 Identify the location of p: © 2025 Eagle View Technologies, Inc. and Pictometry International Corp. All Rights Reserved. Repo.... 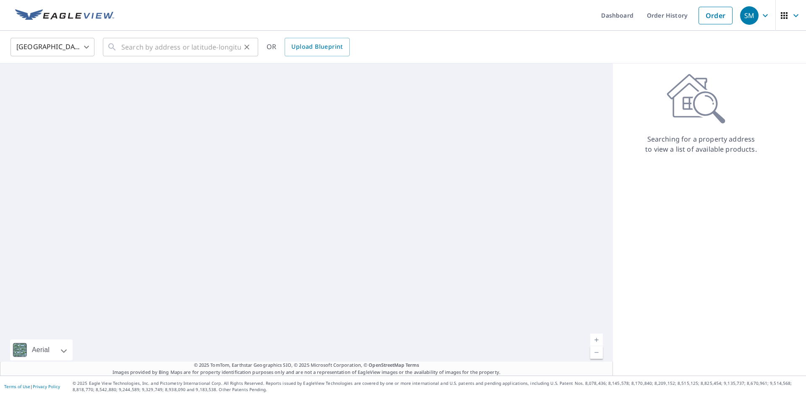
(437, 386).